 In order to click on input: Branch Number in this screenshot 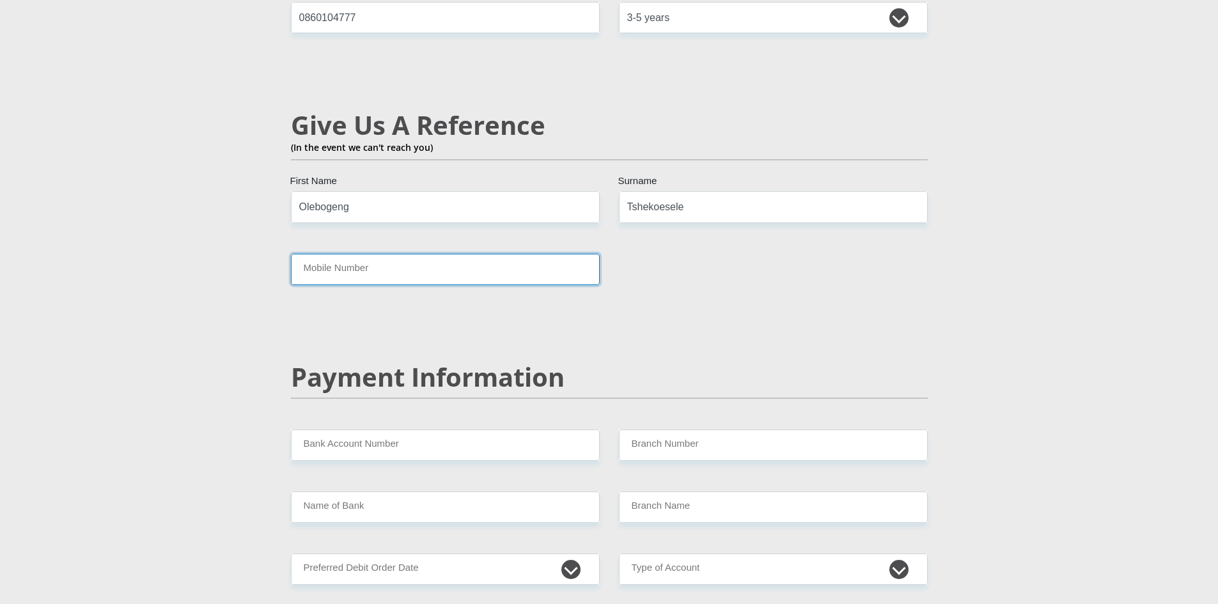, I will do `click(773, 445)`.